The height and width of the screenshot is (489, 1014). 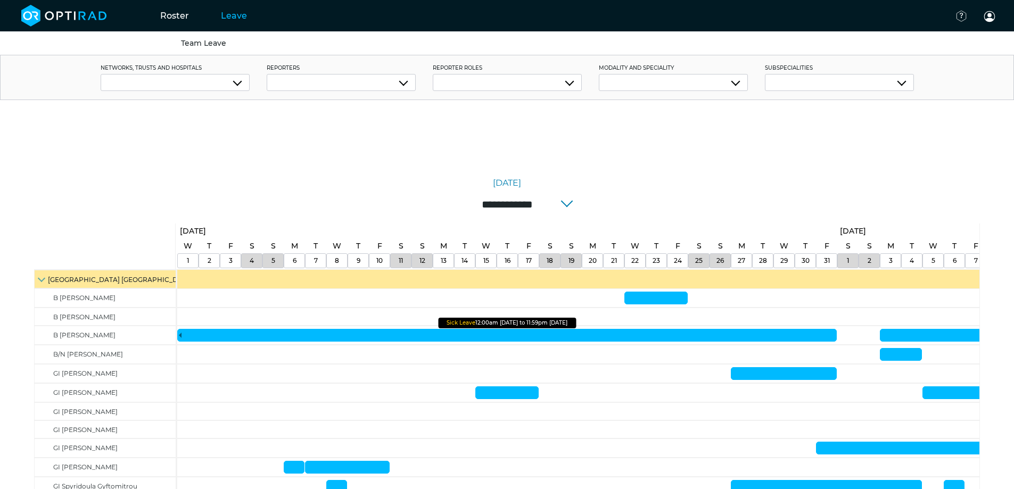 What do you see at coordinates (203, 43) in the screenshot?
I see `a: Team Leave` at bounding box center [203, 43].